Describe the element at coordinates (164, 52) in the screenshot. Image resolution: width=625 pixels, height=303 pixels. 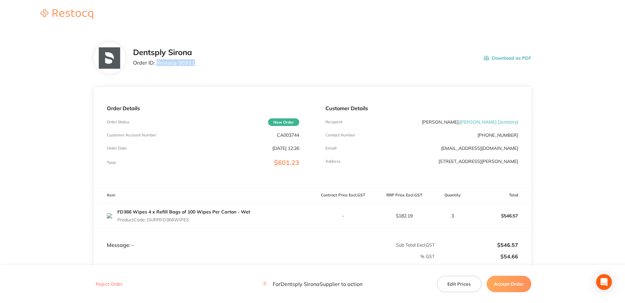
I see `h2: Dentsply Sirona` at that location.